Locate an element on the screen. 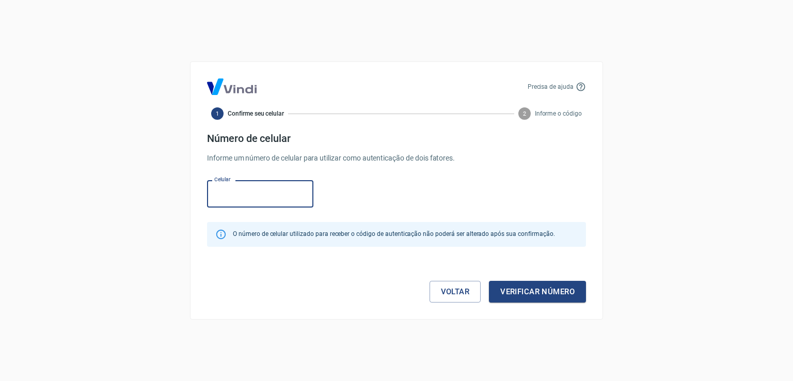 The image size is (793, 381). span: Confirme seu celular is located at coordinates (256, 114).